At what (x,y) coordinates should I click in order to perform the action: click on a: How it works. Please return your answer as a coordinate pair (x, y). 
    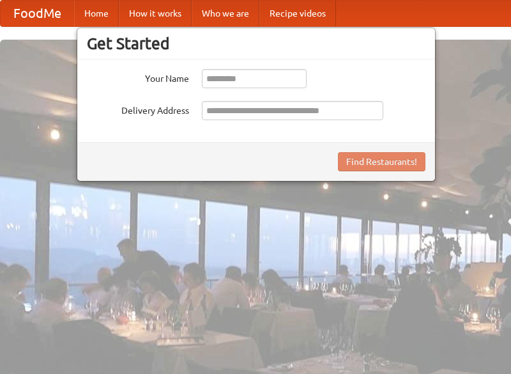
    Looking at the image, I should click on (155, 13).